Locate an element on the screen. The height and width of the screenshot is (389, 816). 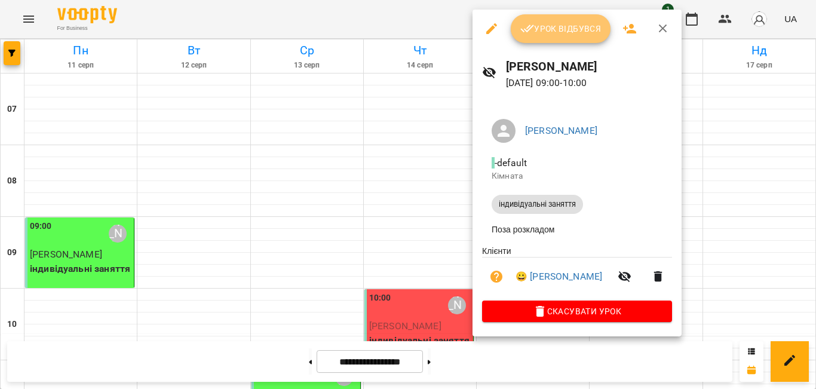
button: Скасувати Урок is located at coordinates (577, 311).